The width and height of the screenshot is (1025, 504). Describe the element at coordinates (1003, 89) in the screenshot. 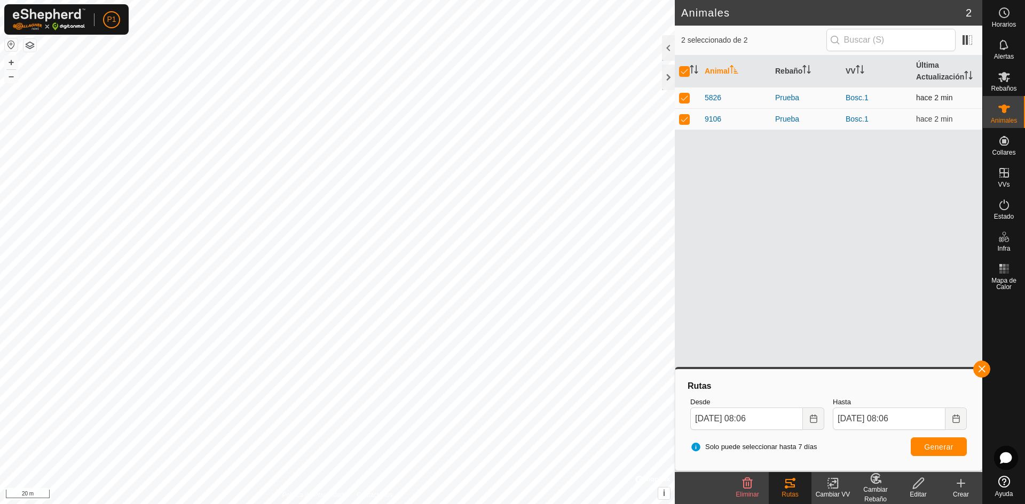

I see `span: Rebaños` at that location.